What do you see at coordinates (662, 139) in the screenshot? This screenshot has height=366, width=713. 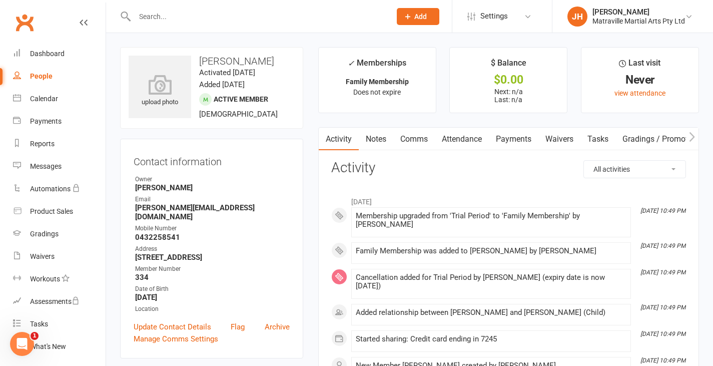 I see `a: Gradings / Promotions` at bounding box center [662, 139].